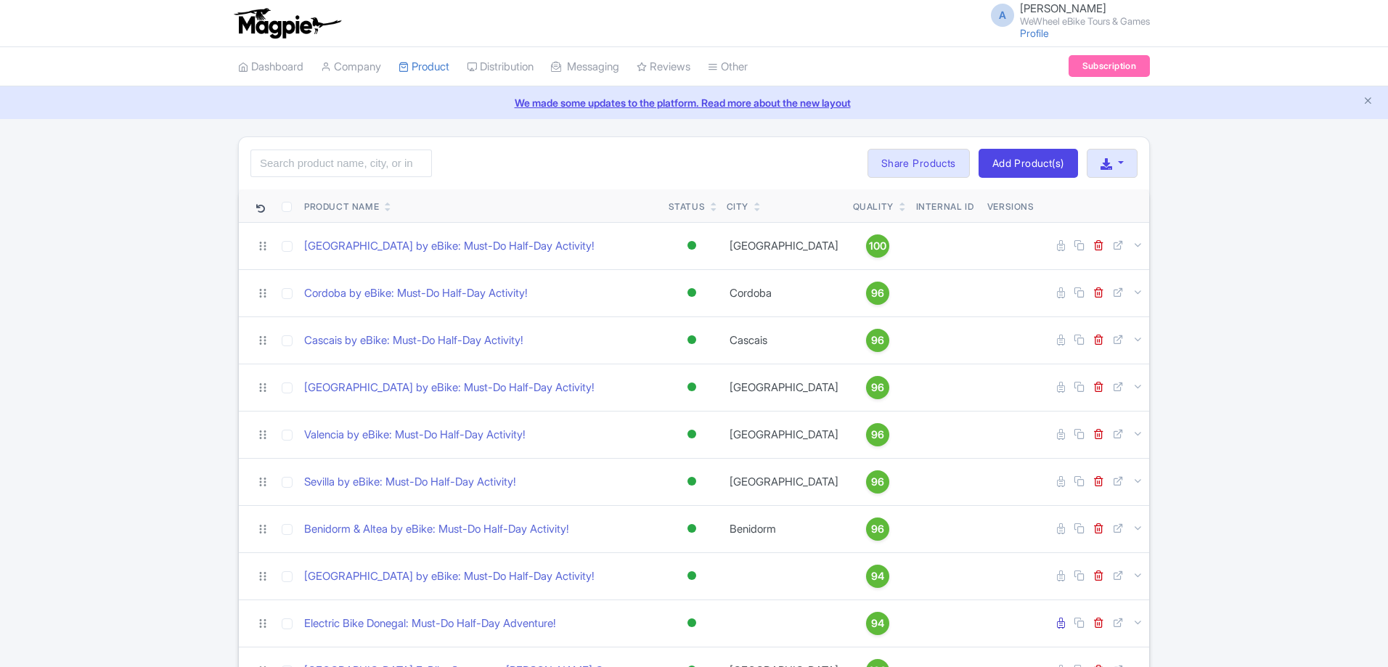 Image resolution: width=1388 pixels, height=667 pixels. I want to click on div: Quality, so click(874, 207).